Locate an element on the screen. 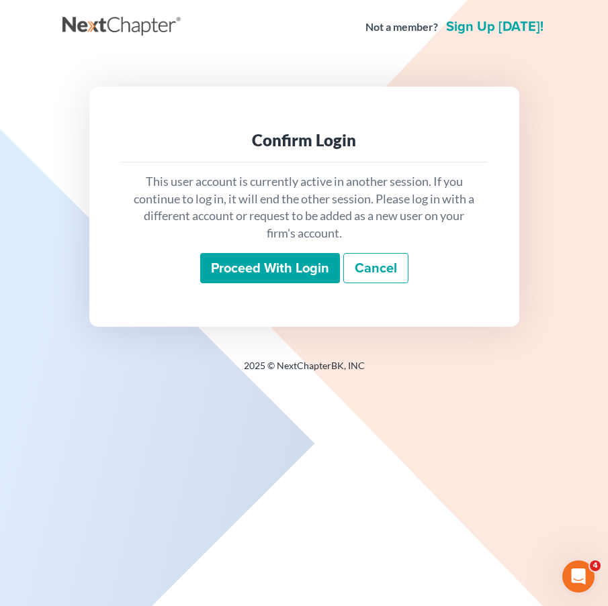  div: 2025 © NextChapterBK, INC is located at coordinates (304, 371).